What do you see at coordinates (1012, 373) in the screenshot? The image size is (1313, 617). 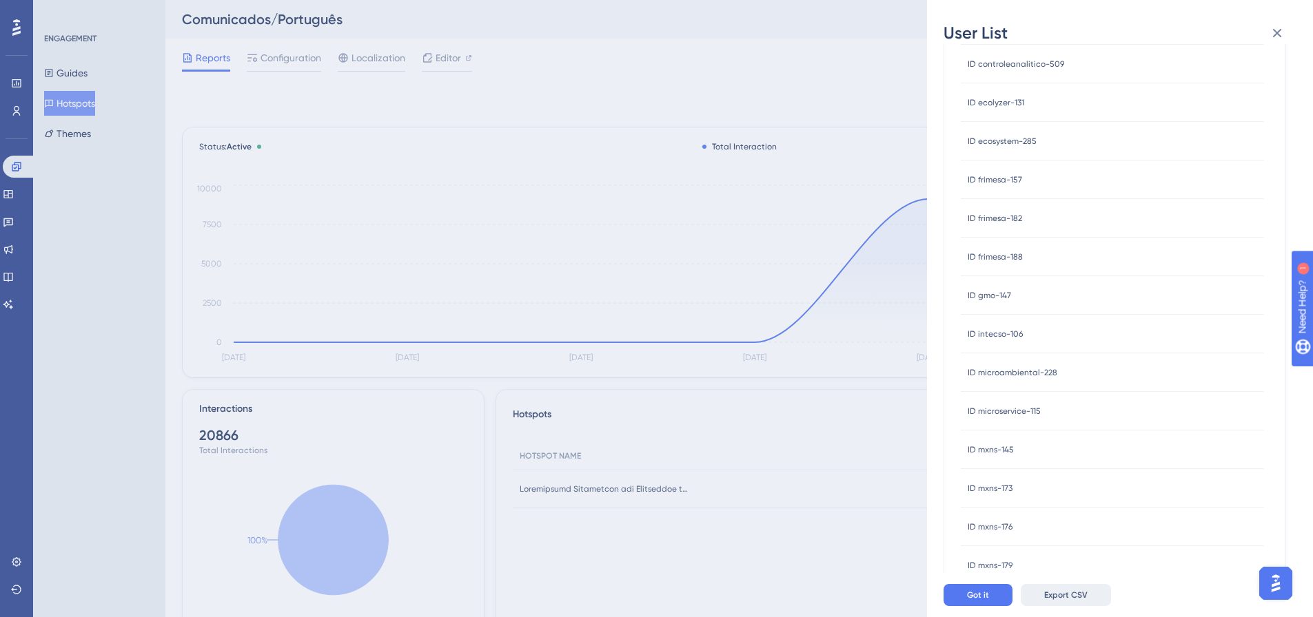 I see `span: ID microambiental-228` at bounding box center [1012, 373].